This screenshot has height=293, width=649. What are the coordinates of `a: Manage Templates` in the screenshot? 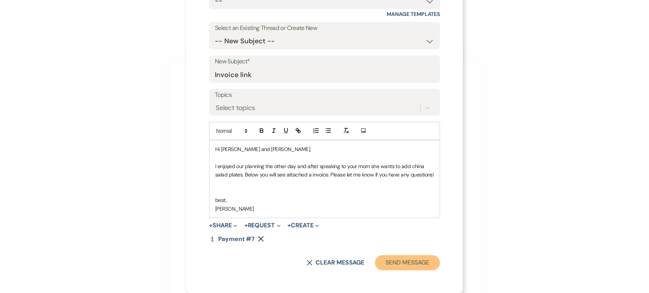 It's located at (413, 14).